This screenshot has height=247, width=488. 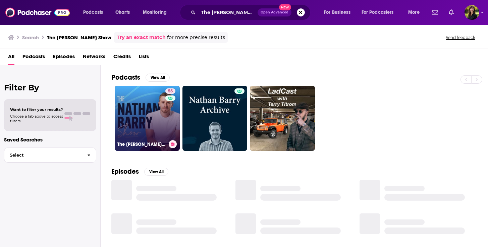 I want to click on span: Networks, so click(x=94, y=58).